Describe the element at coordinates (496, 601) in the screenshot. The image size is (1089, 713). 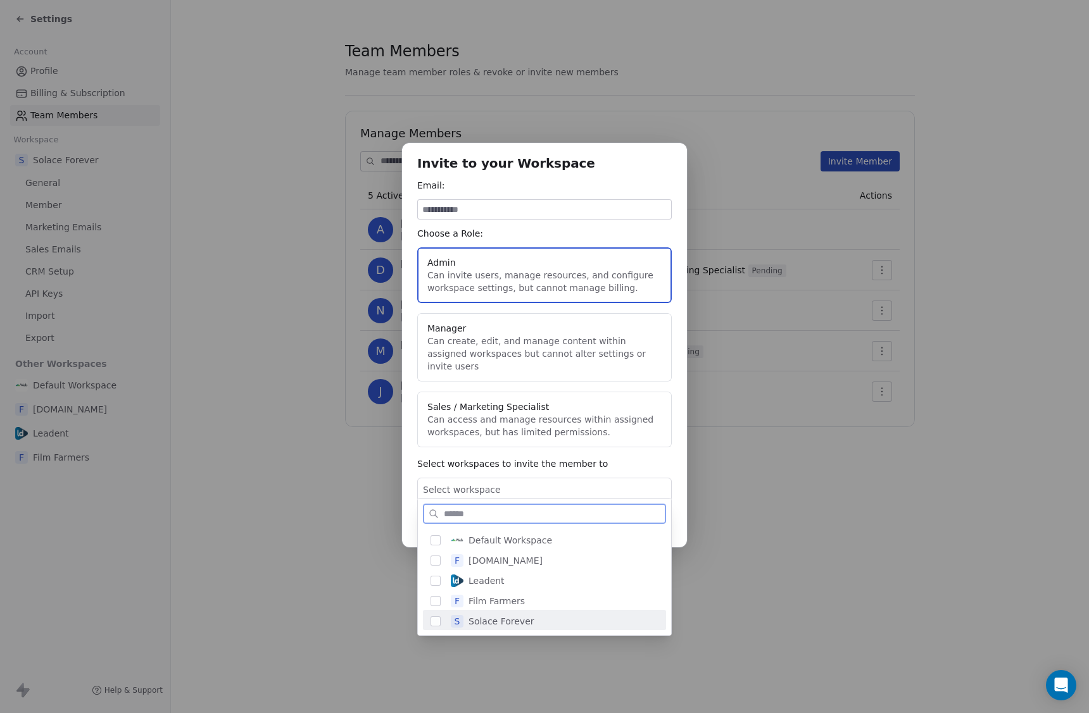
I see `span: Film Farmers` at that location.